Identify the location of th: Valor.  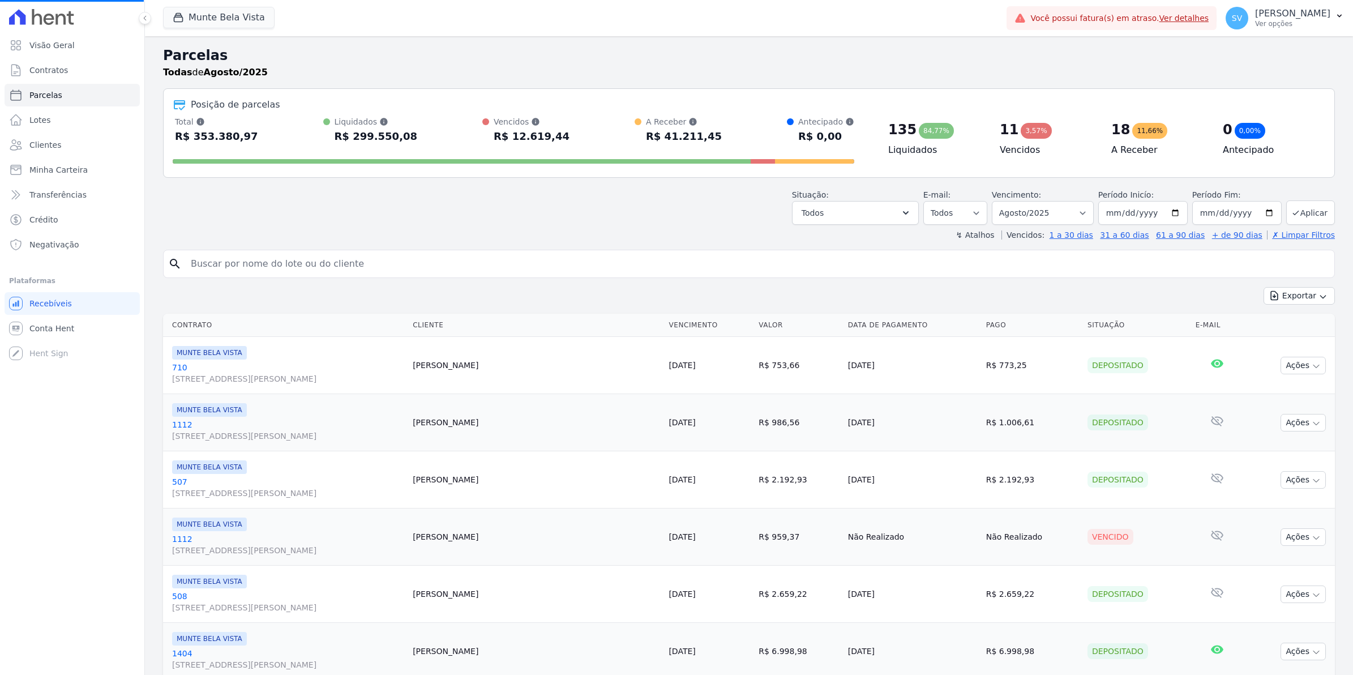
(798, 325).